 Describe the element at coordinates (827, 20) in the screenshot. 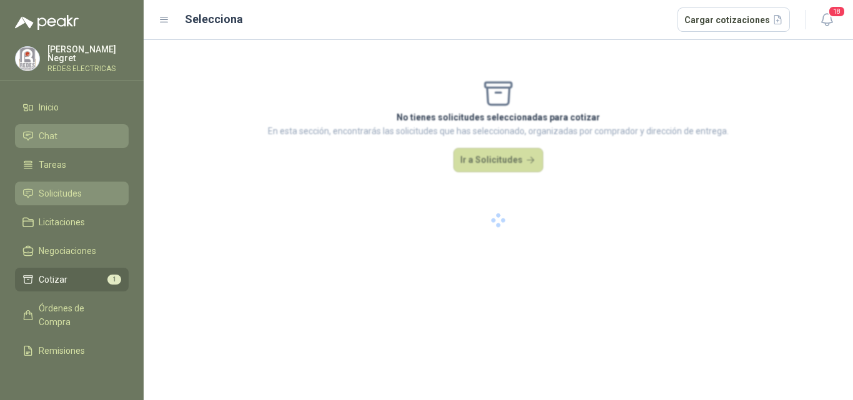

I see `button: 18` at that location.